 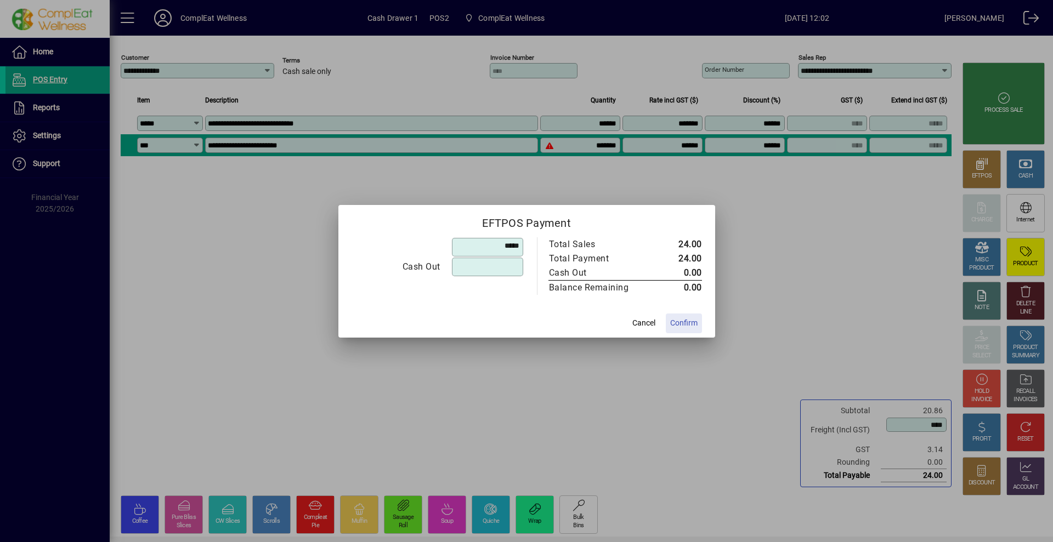 What do you see at coordinates (526, 221) in the screenshot?
I see `h2: EFTPOS Payment` at bounding box center [526, 221].